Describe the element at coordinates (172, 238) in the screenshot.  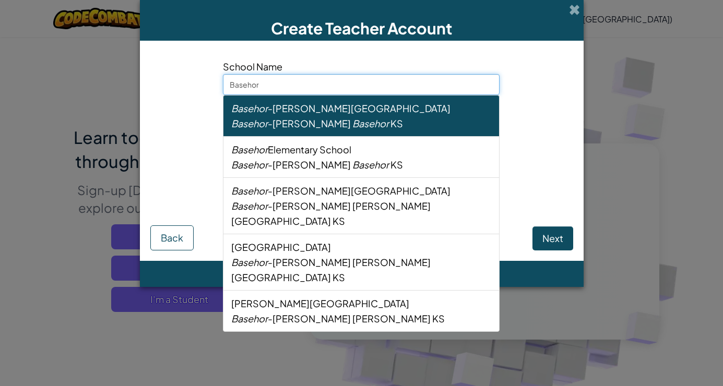
I see `button: Back` at that location.